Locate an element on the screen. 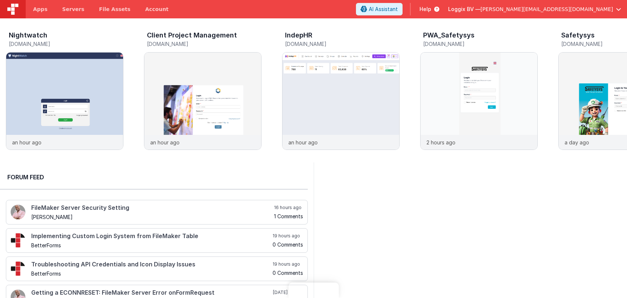 Image resolution: width=627 pixels, height=298 pixels. span: AI Assistant is located at coordinates (383, 9).